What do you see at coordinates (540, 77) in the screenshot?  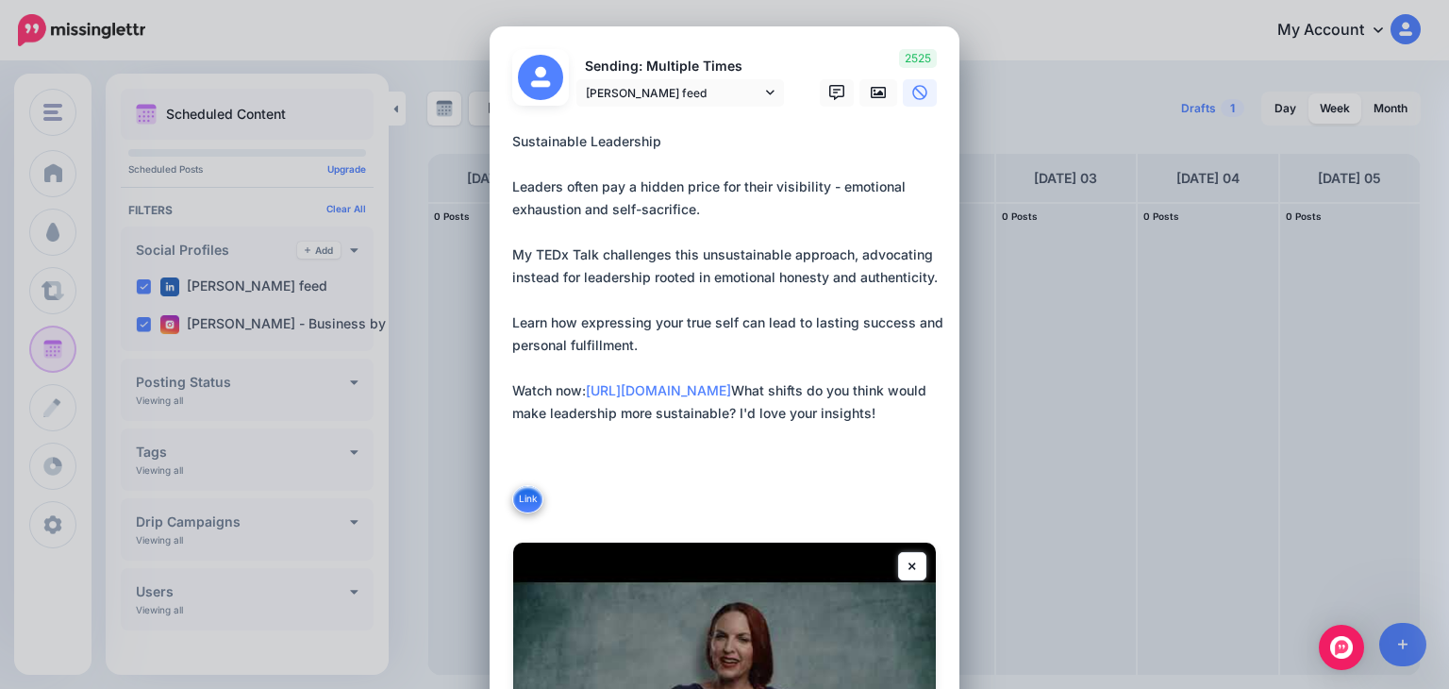 I see `img: user_default_image.png` at bounding box center [540, 77].